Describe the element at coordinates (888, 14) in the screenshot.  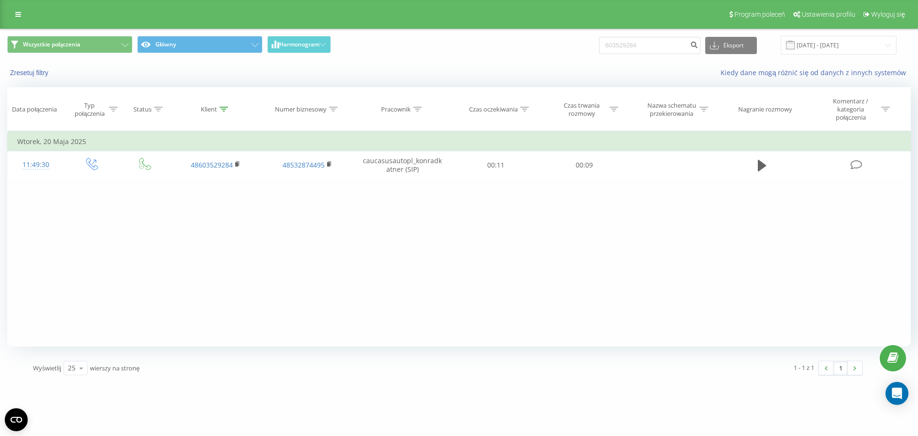
I see `span: Wyloguj się` at that location.